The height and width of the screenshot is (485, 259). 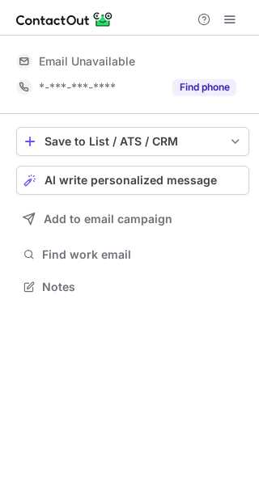 I want to click on button: Add to email campaign, so click(x=133, y=219).